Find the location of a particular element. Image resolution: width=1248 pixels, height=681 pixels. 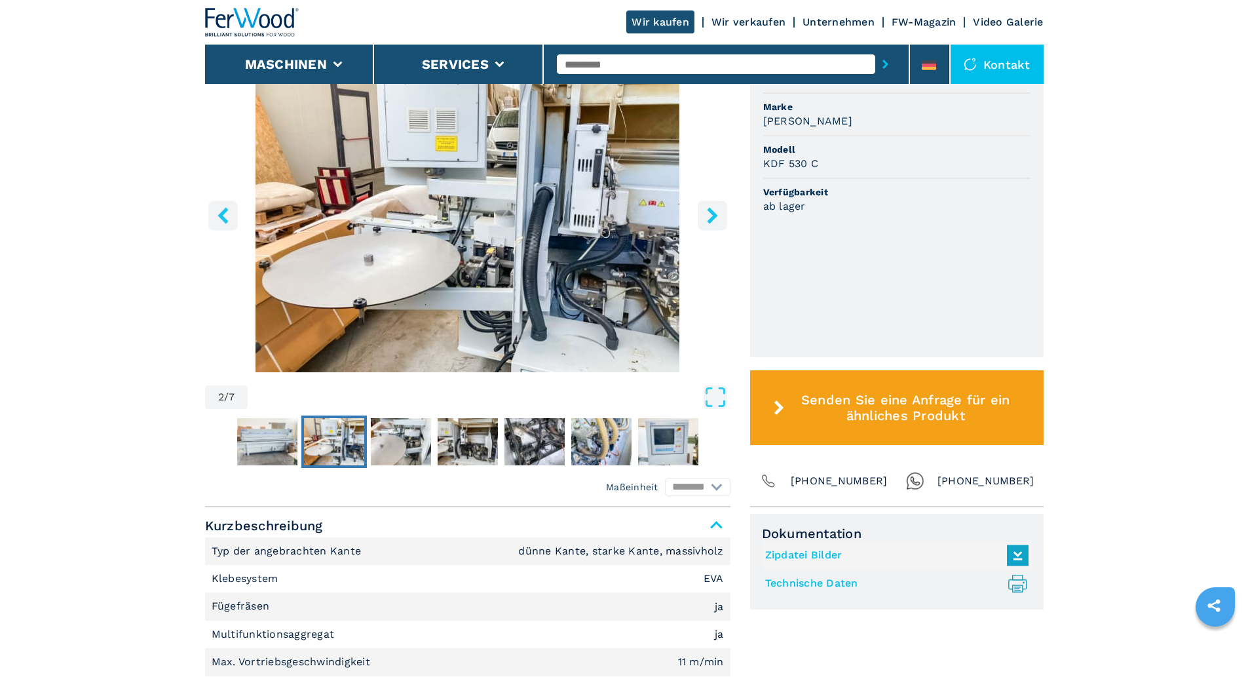

img: 583110f9e1fff22bb99554e480ec8441 is located at coordinates (267, 441).